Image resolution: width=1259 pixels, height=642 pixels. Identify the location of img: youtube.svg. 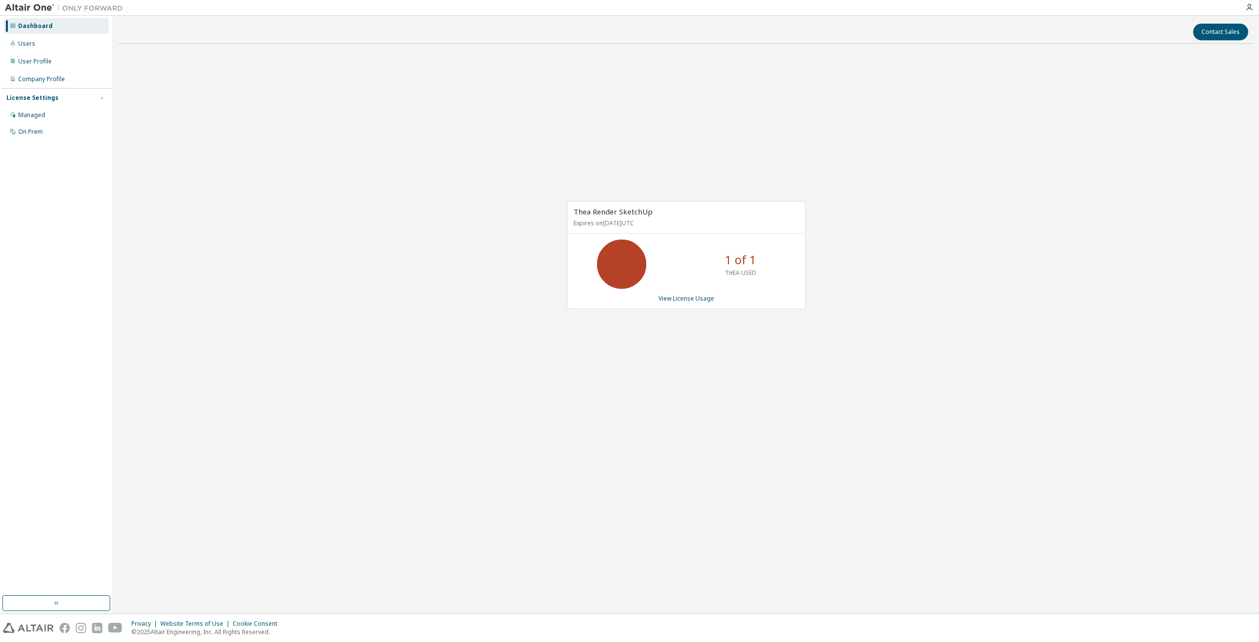
(115, 628).